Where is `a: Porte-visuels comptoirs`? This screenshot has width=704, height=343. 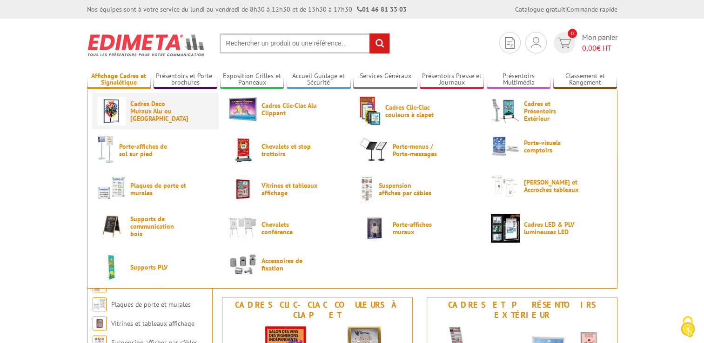
a: Porte-visuels comptoirs is located at coordinates (549, 147).